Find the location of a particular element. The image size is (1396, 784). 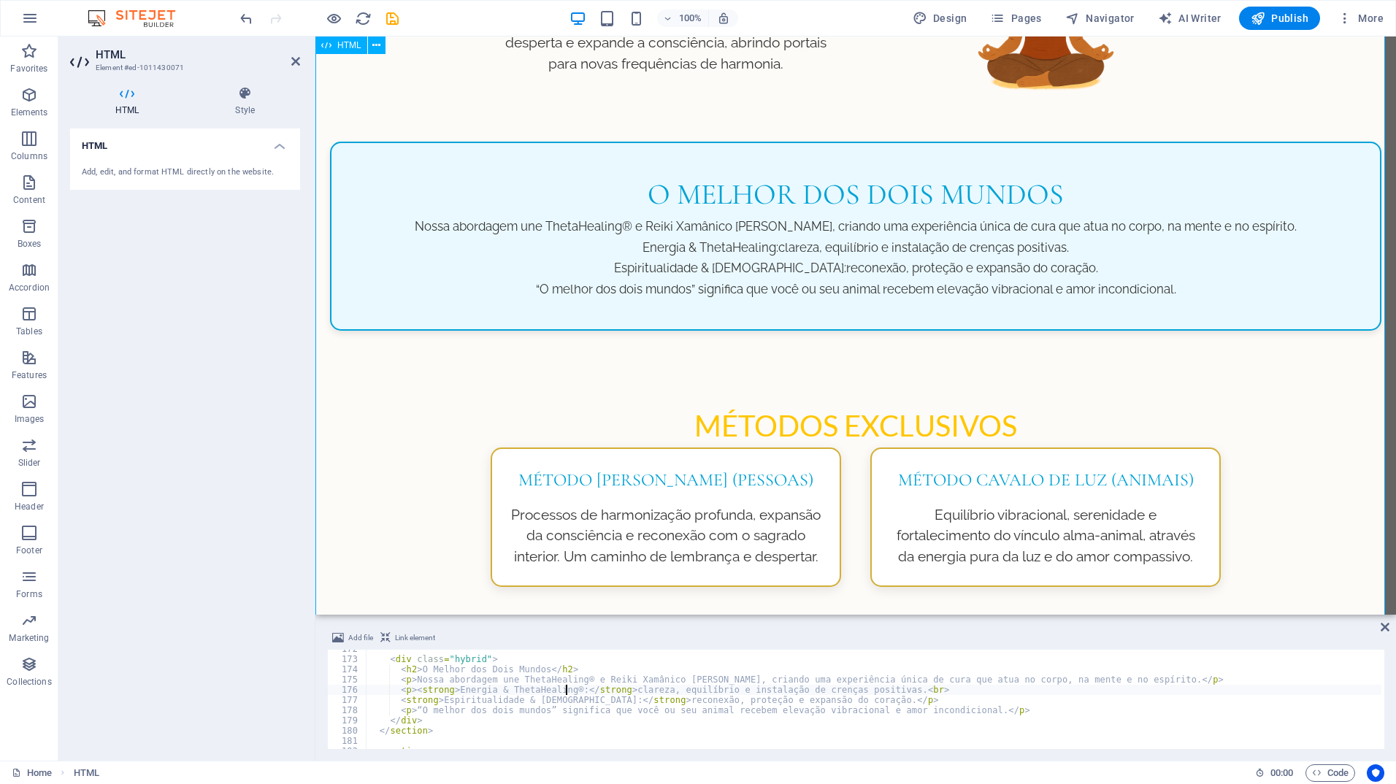

div: 179 is located at coordinates (348, 721).